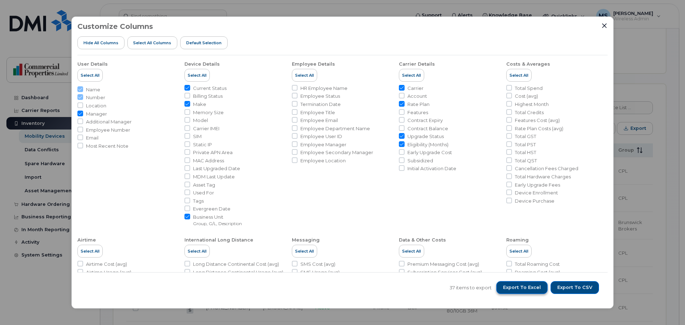 The width and height of the screenshot is (685, 325). What do you see at coordinates (418, 112) in the screenshot?
I see `span: Features` at bounding box center [418, 112].